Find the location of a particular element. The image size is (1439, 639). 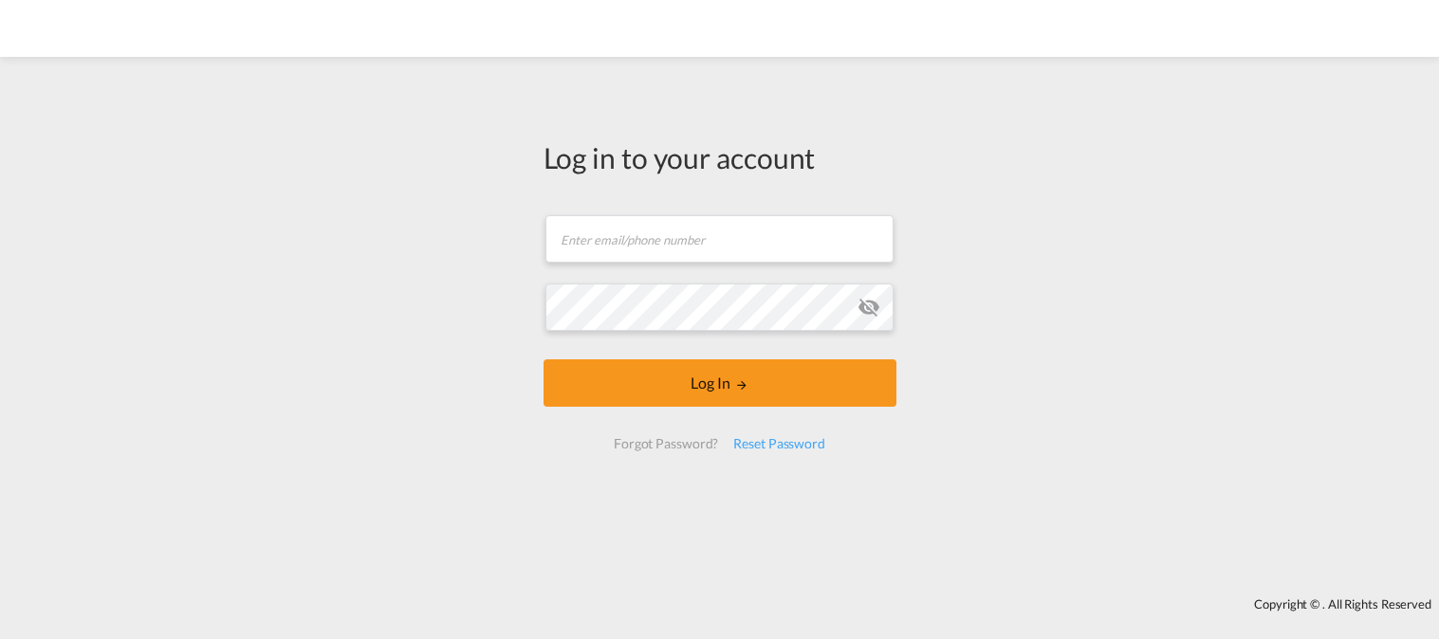

div: Reset Password is located at coordinates (779, 444).